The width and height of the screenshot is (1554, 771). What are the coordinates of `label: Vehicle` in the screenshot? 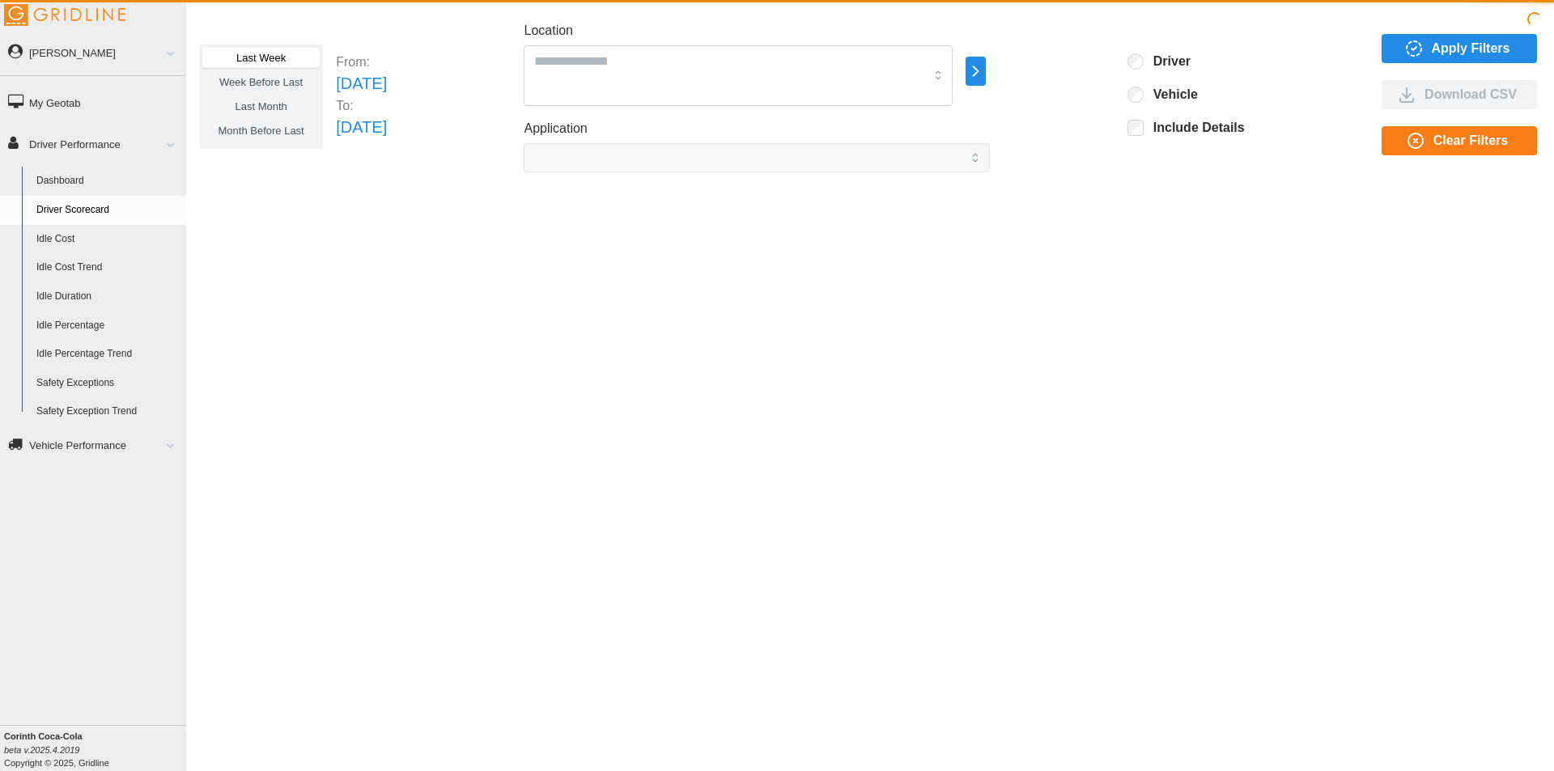 It's located at (1170, 95).